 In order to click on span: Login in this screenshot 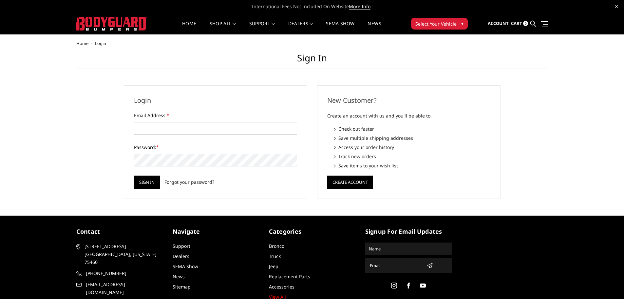, I will do `click(101, 43)`.